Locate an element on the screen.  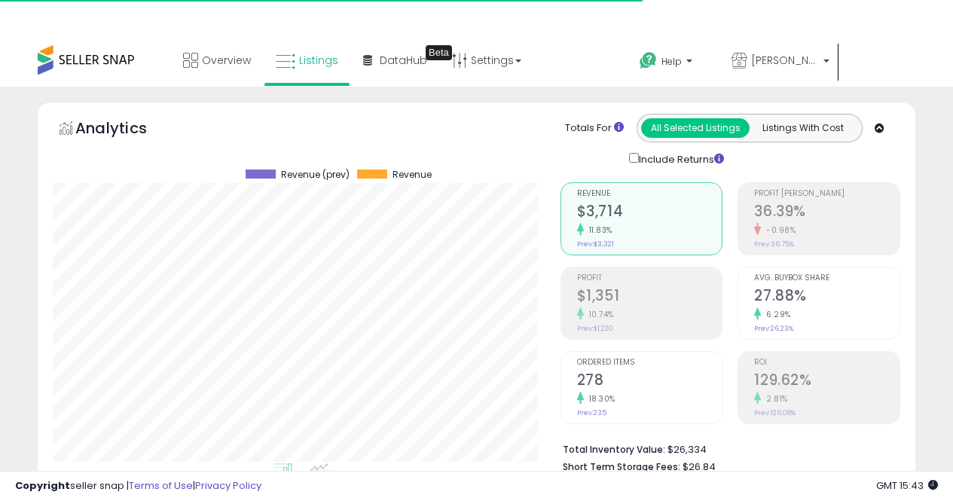
a: Listings is located at coordinates (307, 60).